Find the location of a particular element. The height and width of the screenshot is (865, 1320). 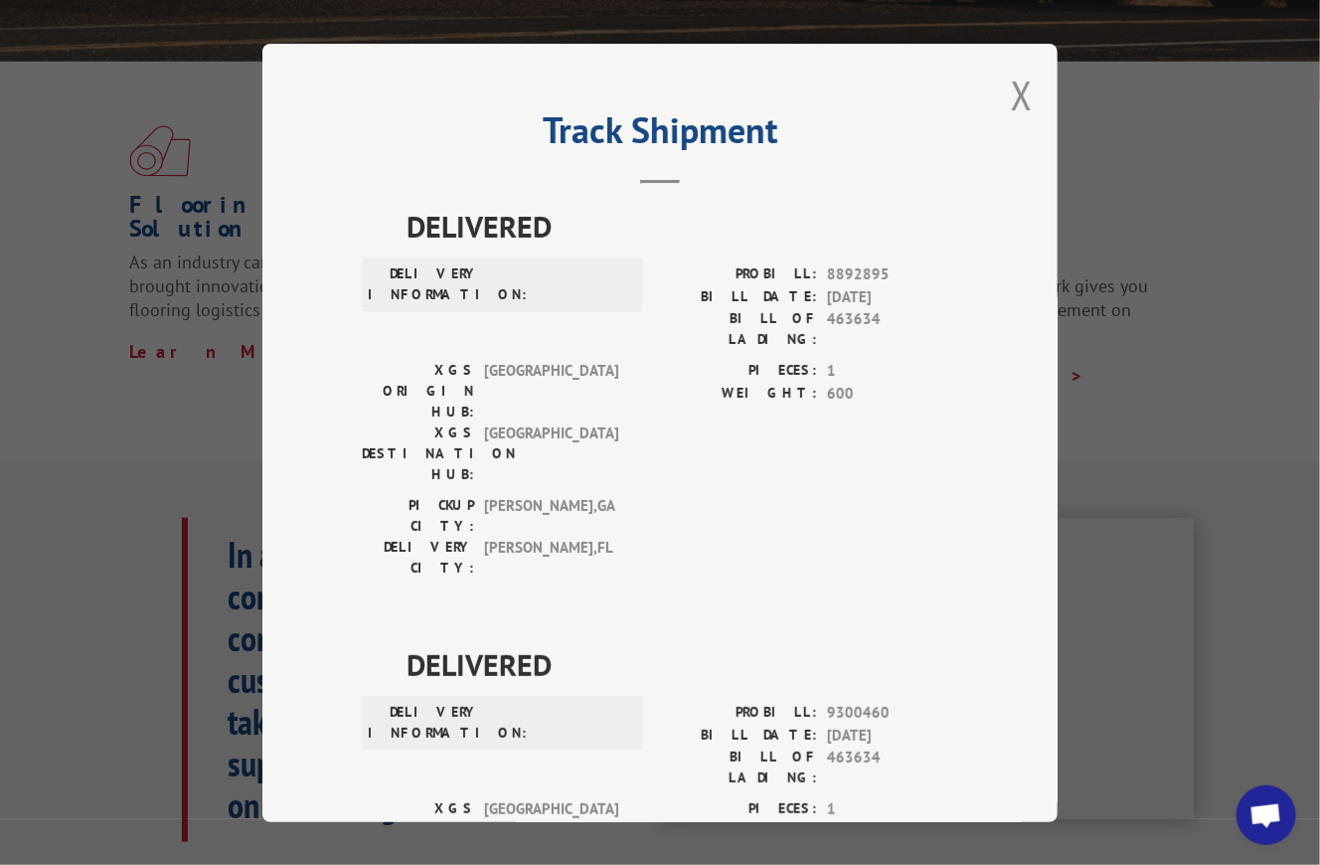

button: Close modal is located at coordinates (1022, 94).